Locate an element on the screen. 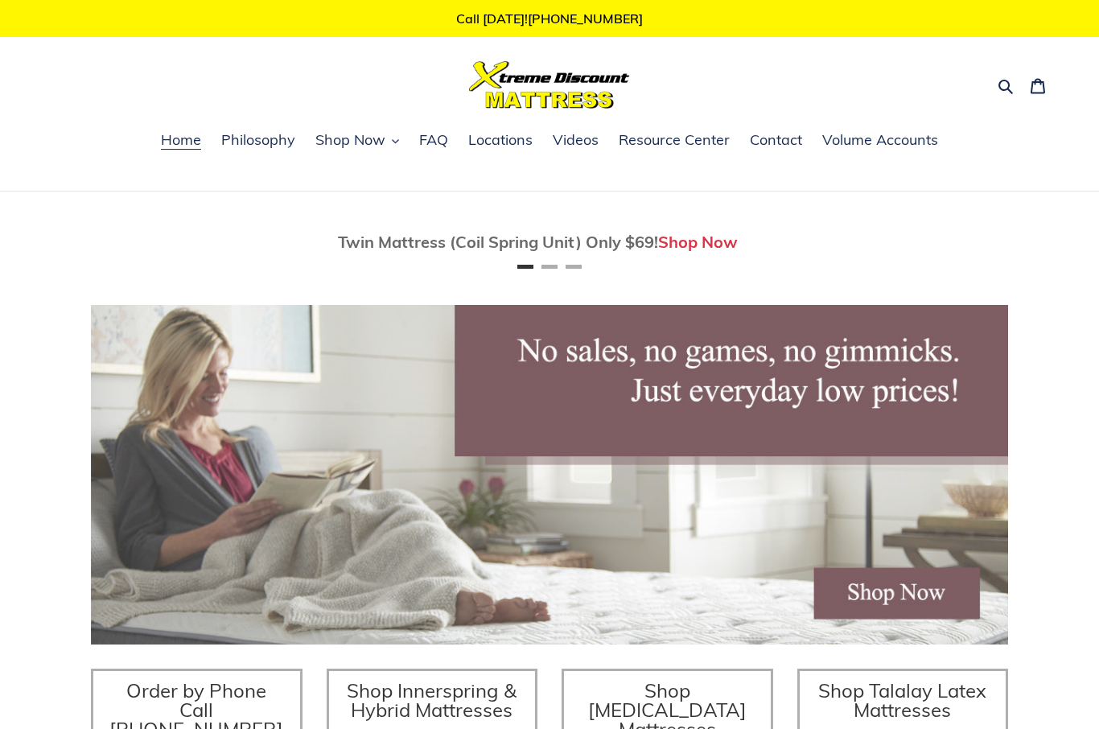  a: Contact is located at coordinates (776, 141).